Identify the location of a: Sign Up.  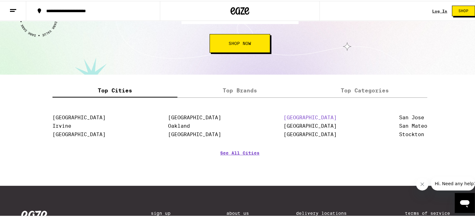
(165, 212).